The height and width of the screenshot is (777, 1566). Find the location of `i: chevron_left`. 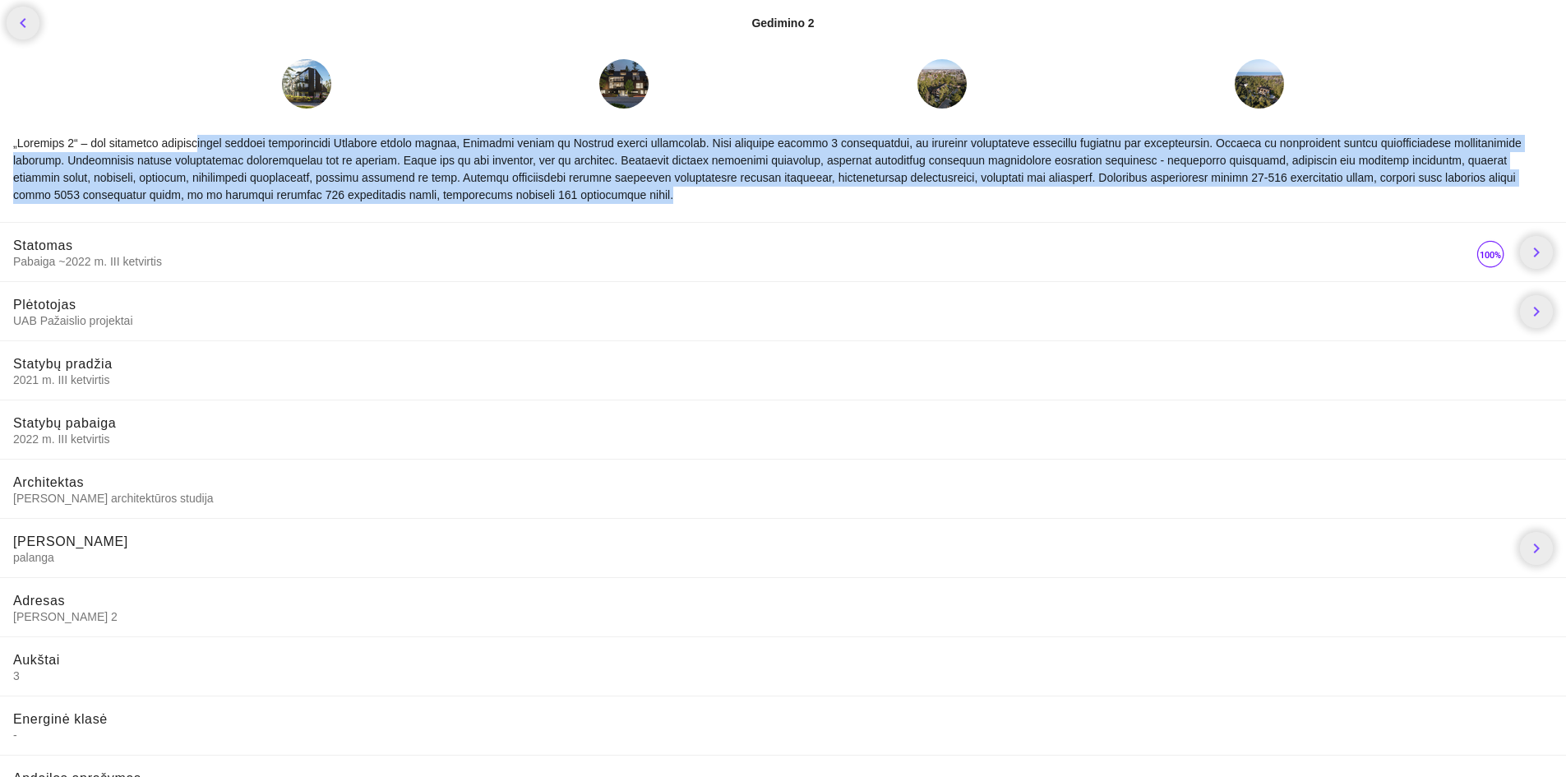

i: chevron_left is located at coordinates (23, 23).